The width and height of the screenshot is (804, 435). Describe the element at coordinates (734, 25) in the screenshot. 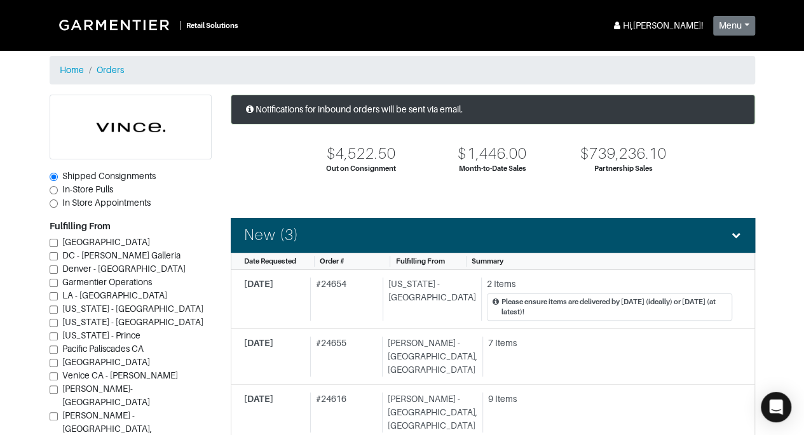

I see `button: Menu` at that location.